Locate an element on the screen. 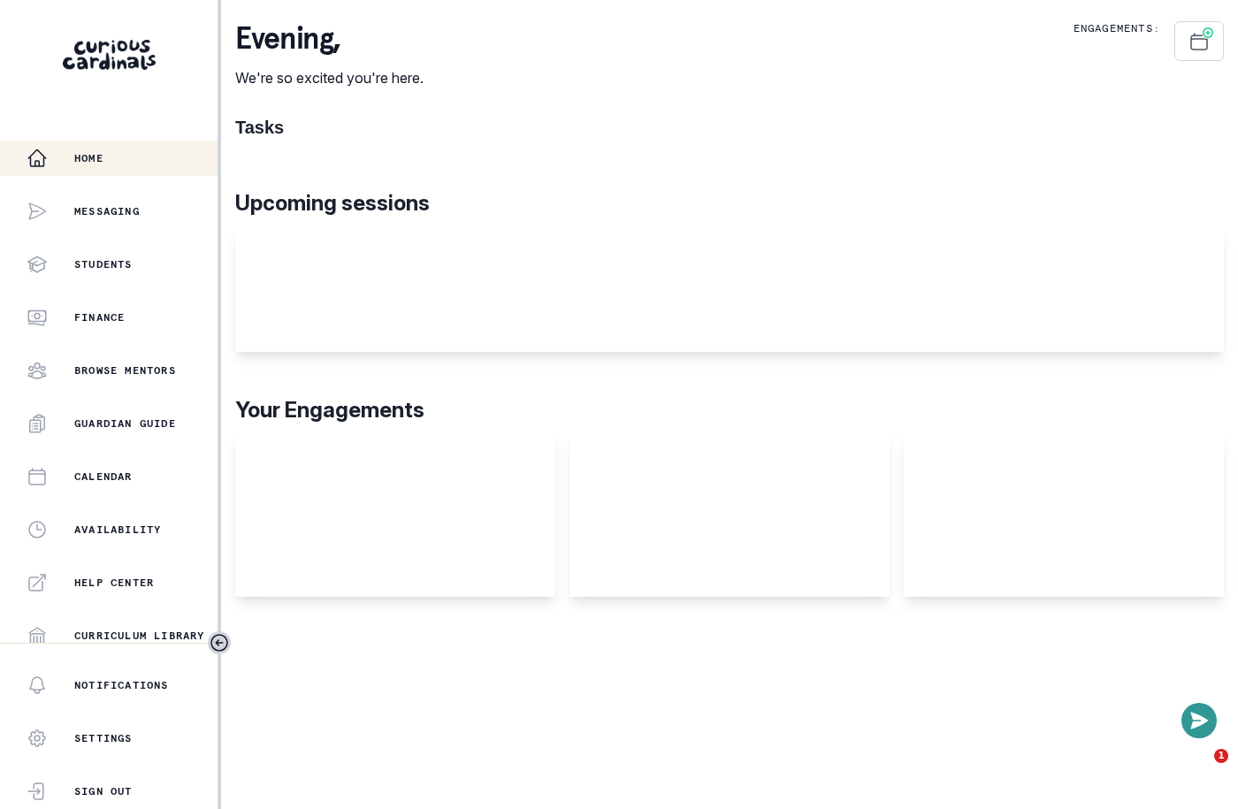 The image size is (1238, 809). button: Schedule Sessions is located at coordinates (1199, 41).